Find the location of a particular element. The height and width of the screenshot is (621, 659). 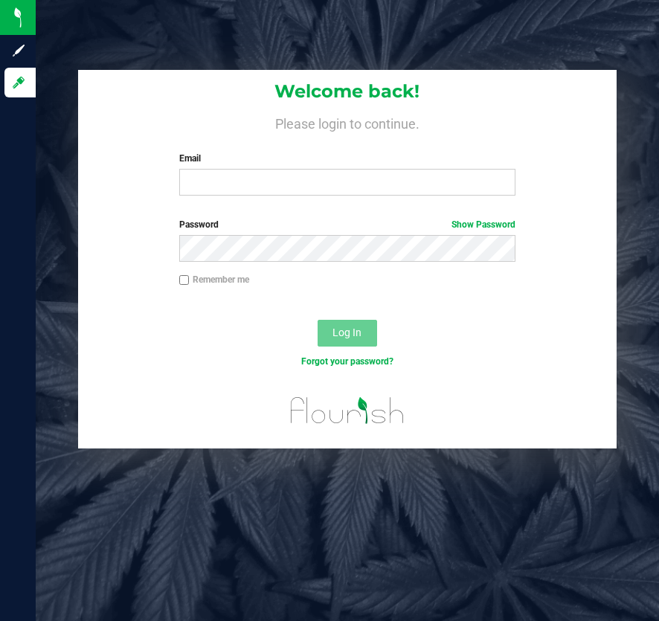

img: flourish_logo.svg is located at coordinates (347, 410).